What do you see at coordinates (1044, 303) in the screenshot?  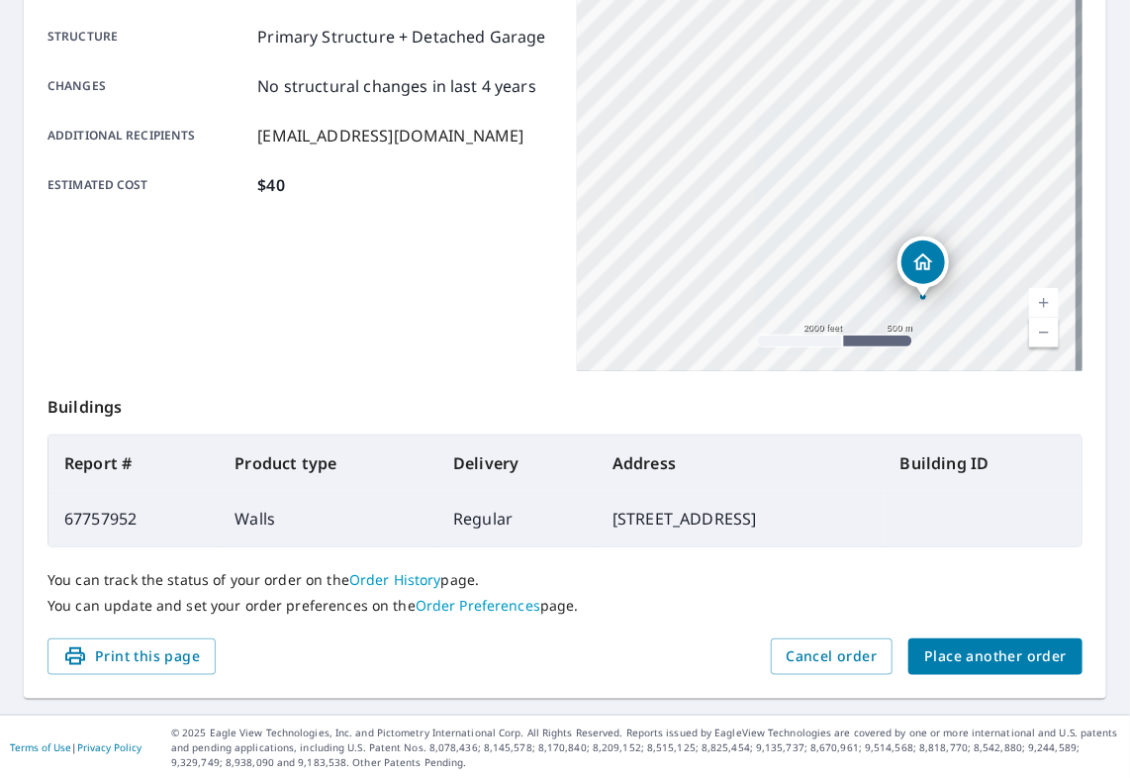 I see `a: Current Level 14, Zoom In` at bounding box center [1044, 303].